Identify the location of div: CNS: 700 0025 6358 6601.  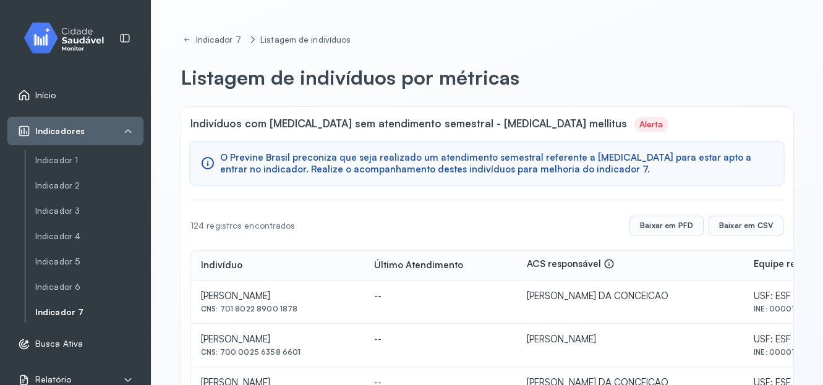
(277, 352).